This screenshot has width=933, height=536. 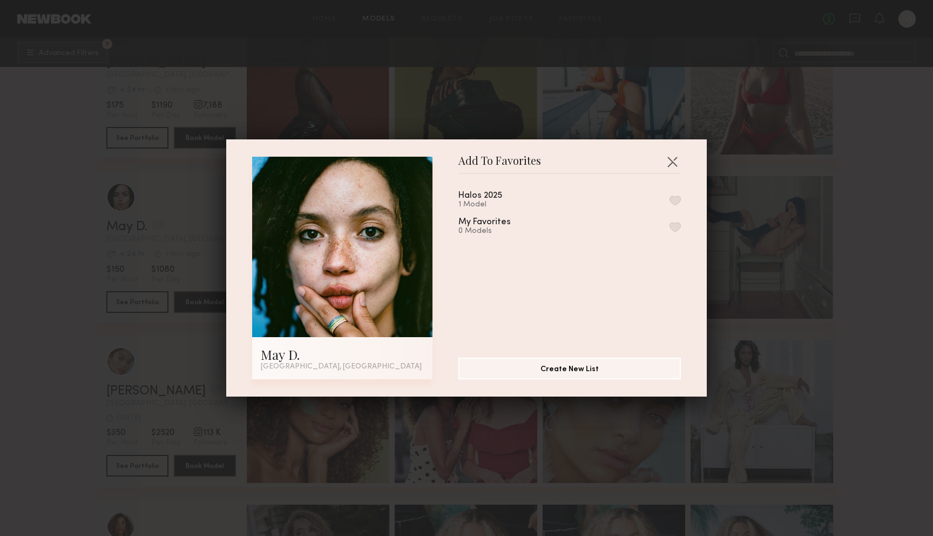 What do you see at coordinates (672, 161) in the screenshot?
I see `button: Close` at bounding box center [672, 161].